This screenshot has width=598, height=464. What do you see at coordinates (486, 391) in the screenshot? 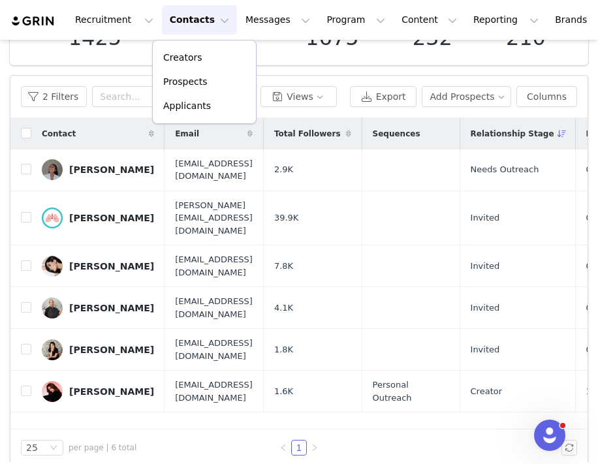
I see `span: Creator` at bounding box center [486, 391].